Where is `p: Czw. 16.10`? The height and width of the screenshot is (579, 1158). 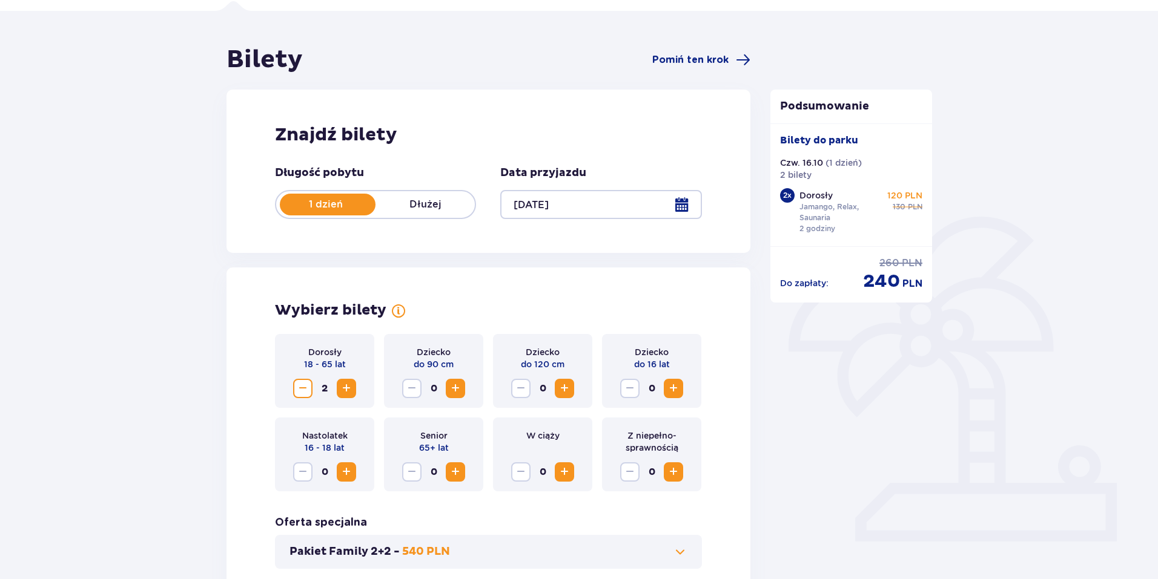 p: Czw. 16.10 is located at coordinates (801, 163).